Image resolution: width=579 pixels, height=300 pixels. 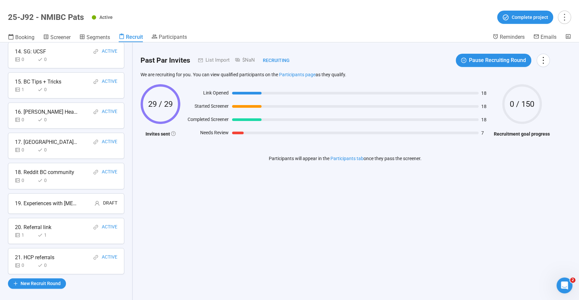 I want to click on a: Participants page, so click(x=297, y=75).